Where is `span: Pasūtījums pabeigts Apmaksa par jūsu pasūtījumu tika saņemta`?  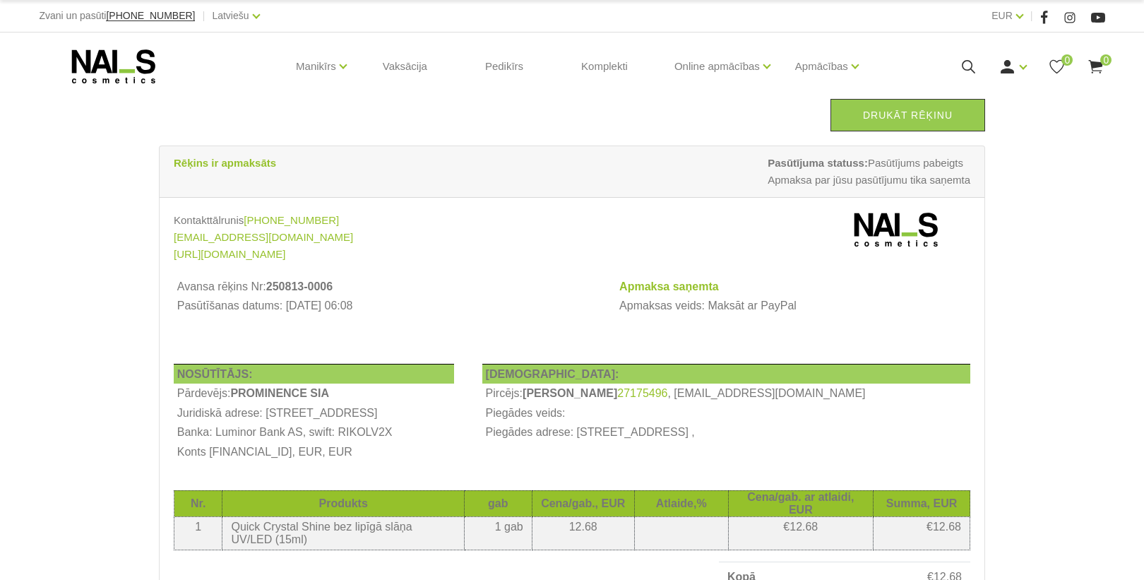
span: Pasūtījums pabeigts Apmaksa par jūsu pasūtījumu tika saņemta is located at coordinates (868, 172).